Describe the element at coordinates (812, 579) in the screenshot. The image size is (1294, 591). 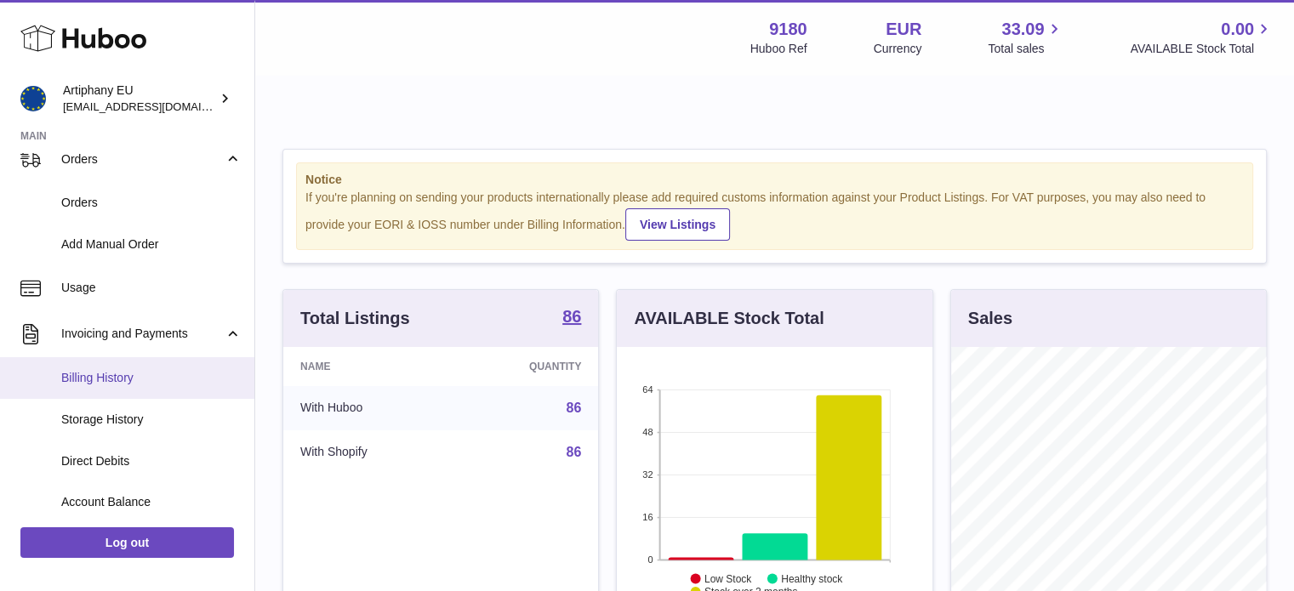
I see `text: Healthy stock` at that location.